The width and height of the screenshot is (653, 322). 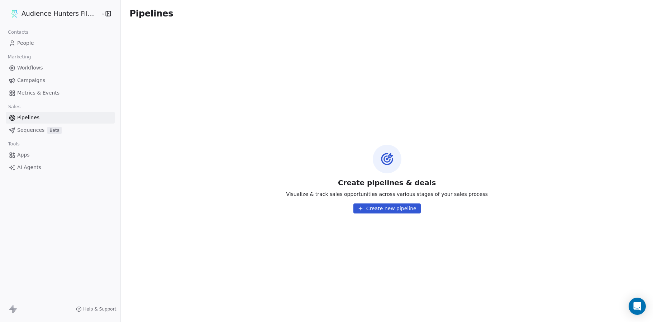 What do you see at coordinates (60, 130) in the screenshot?
I see `a: SequencesBeta` at bounding box center [60, 130].